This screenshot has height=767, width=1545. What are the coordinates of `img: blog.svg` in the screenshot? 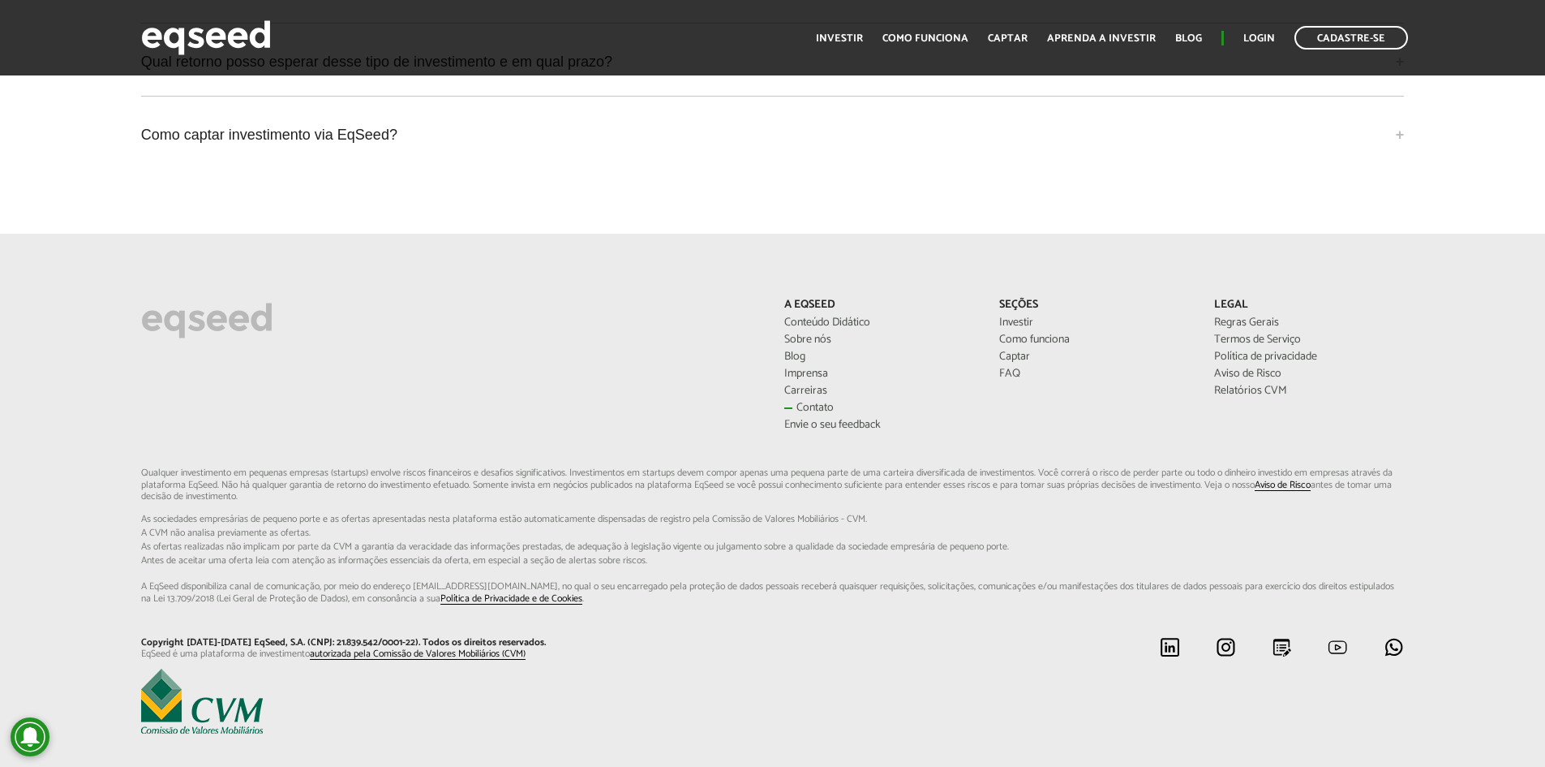 It's located at (1282, 647).